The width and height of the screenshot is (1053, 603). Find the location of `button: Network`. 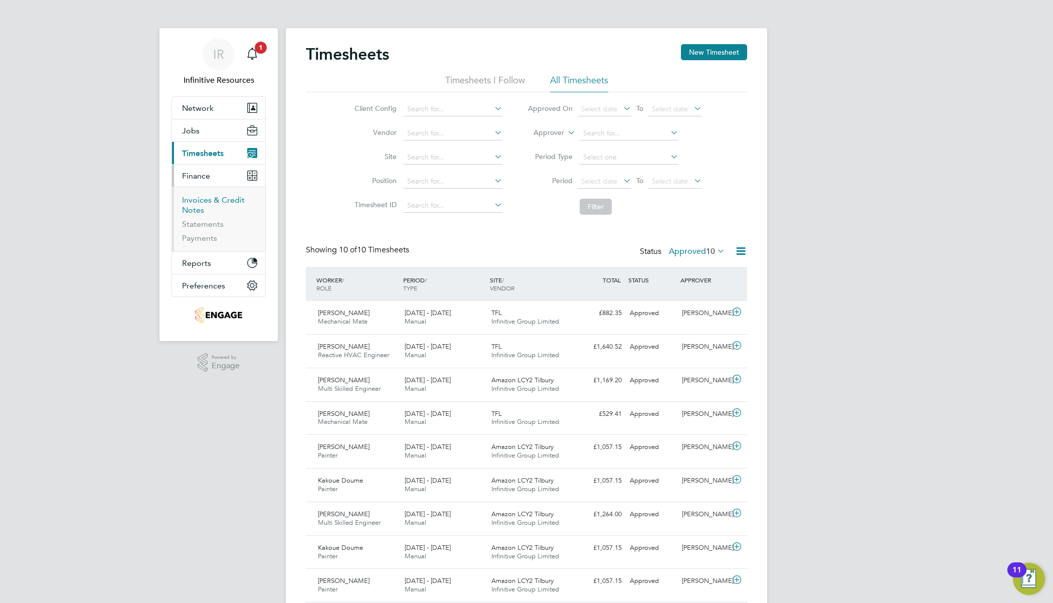

button: Network is located at coordinates (219, 108).